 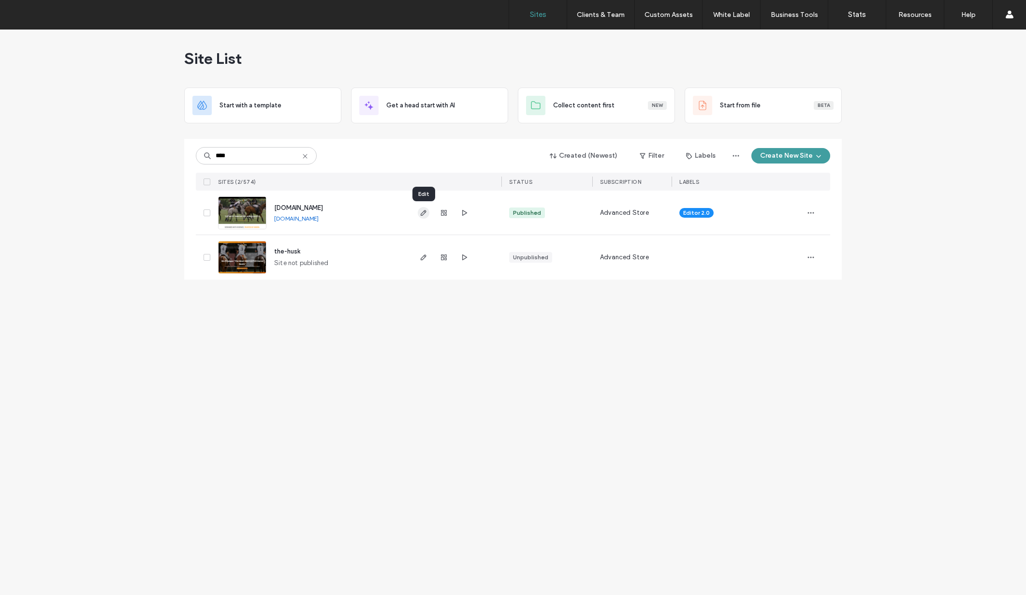 I want to click on label: Resources, so click(x=915, y=15).